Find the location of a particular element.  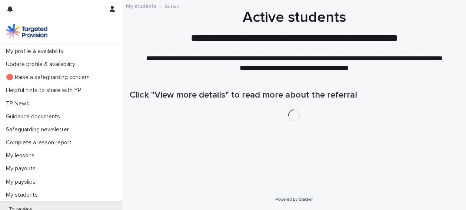

p: Helpful hints to share with YP is located at coordinates (45, 90).